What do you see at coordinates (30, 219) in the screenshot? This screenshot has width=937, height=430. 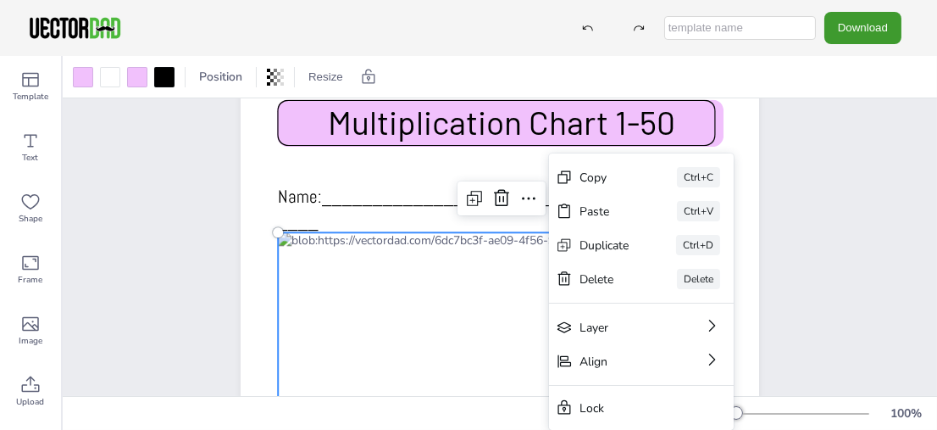 I see `span: Shape` at bounding box center [30, 219].